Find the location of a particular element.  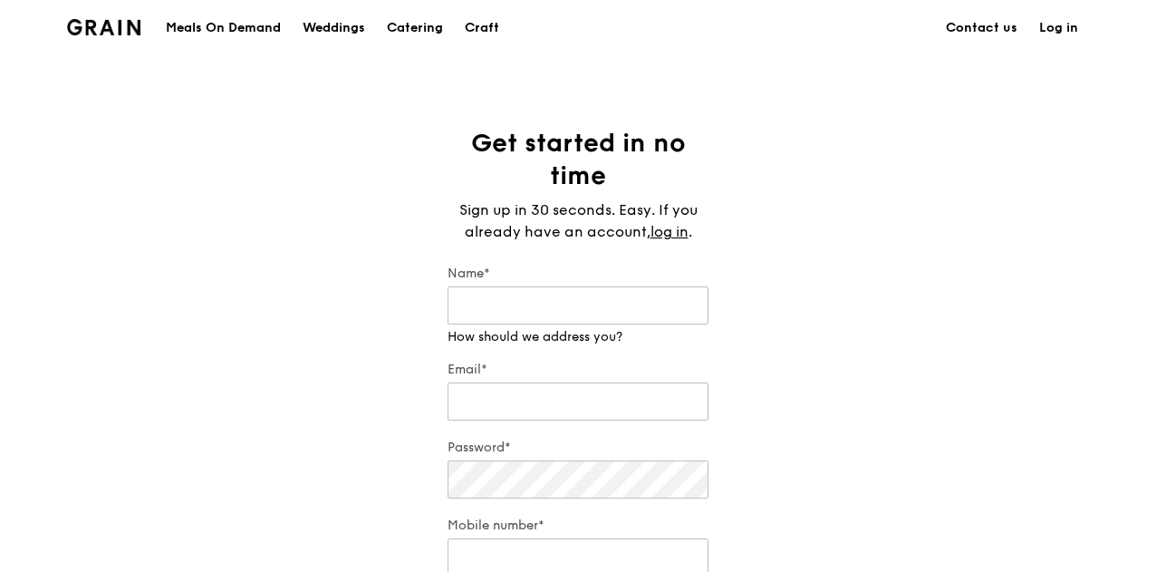

div: Craft is located at coordinates (482, 28).